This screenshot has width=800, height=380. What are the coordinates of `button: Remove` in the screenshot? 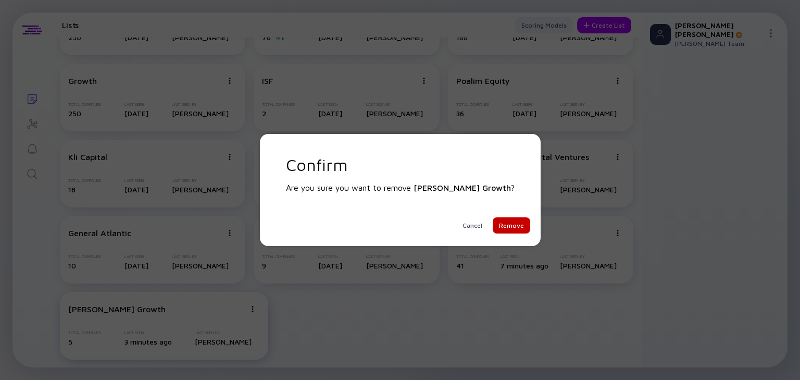 It's located at (511, 225).